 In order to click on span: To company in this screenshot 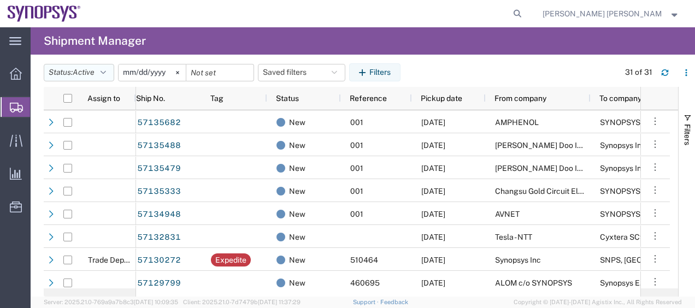, I will do `click(620, 98)`.